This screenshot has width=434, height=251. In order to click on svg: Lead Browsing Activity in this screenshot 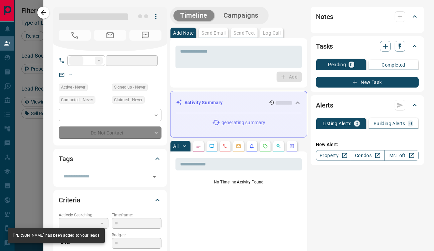, I will do `click(212, 146)`.